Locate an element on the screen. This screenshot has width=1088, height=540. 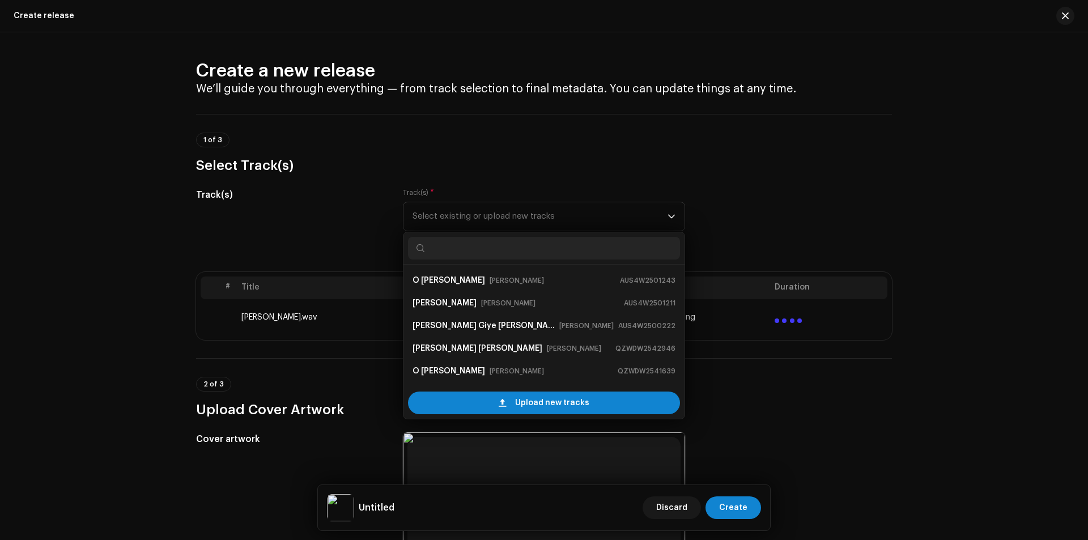
h4: We’ll guide you through everything — from track selection to final metadata. You can update thing... is located at coordinates (544, 89).